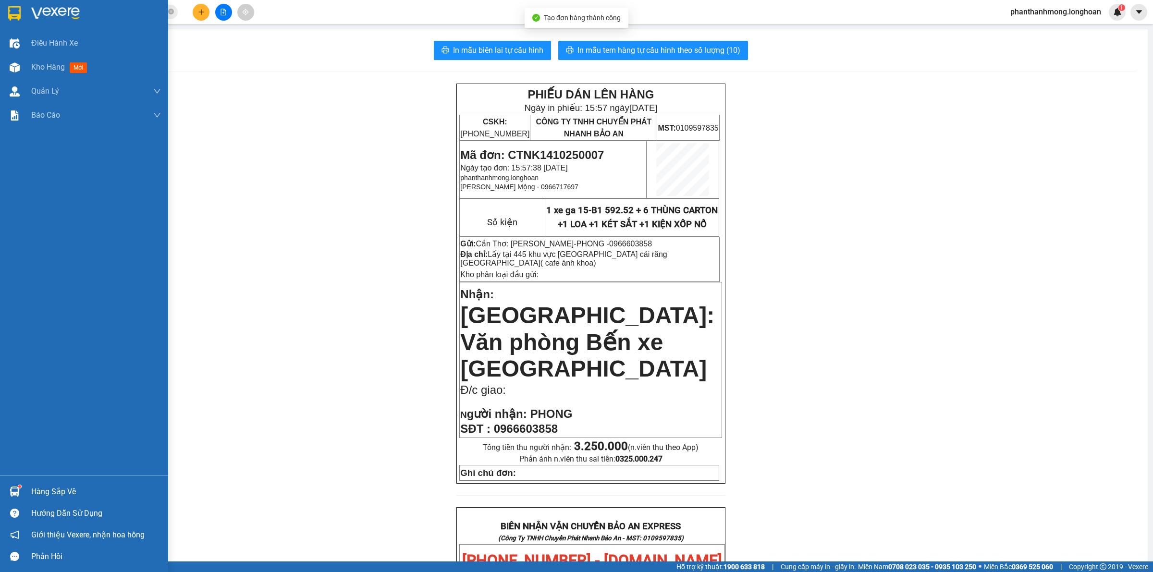 The width and height of the screenshot is (1153, 572). What do you see at coordinates (498, 50) in the screenshot?
I see `span: In mẫu biên lai tự cấu hình` at bounding box center [498, 50].